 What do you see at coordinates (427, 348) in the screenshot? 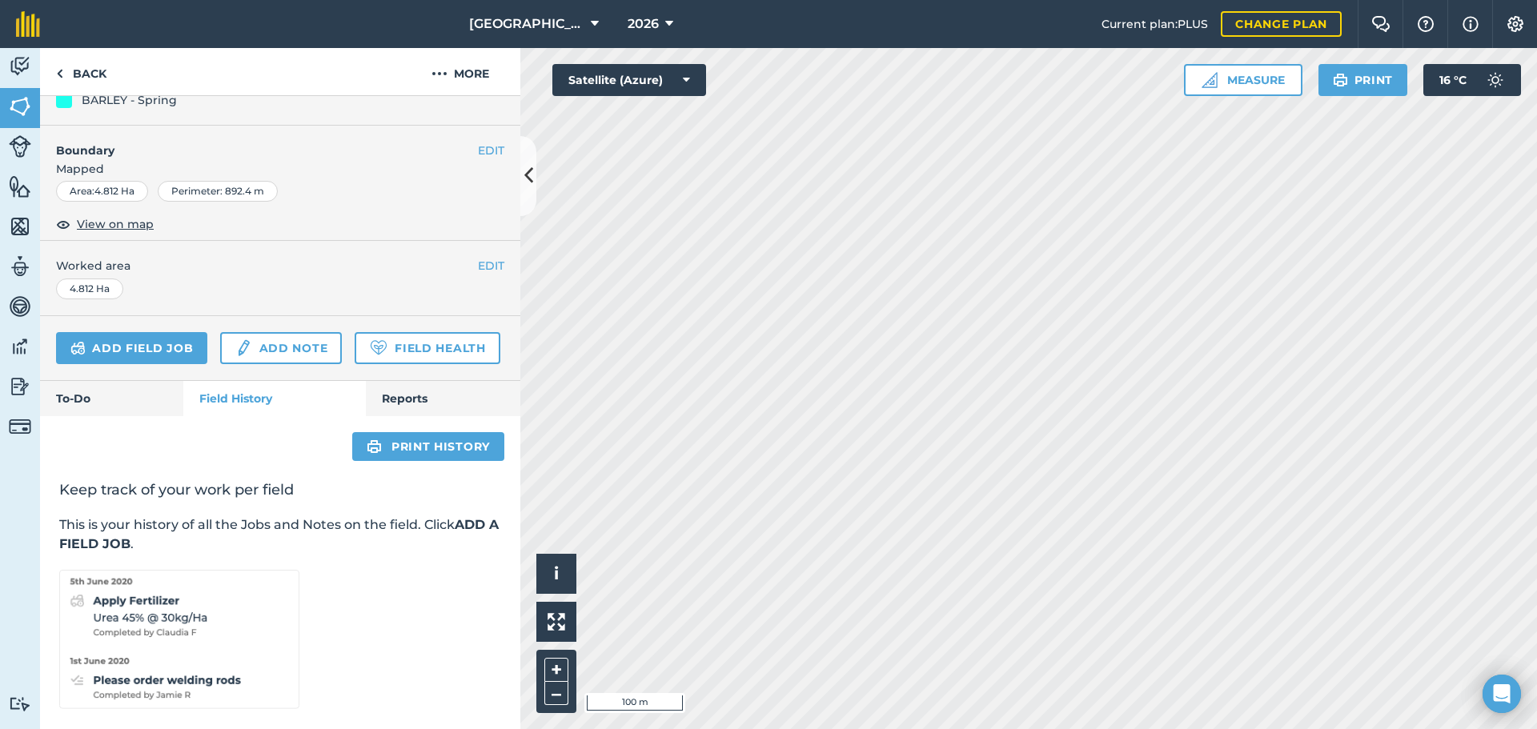
I see `a: Field Health` at bounding box center [427, 348].